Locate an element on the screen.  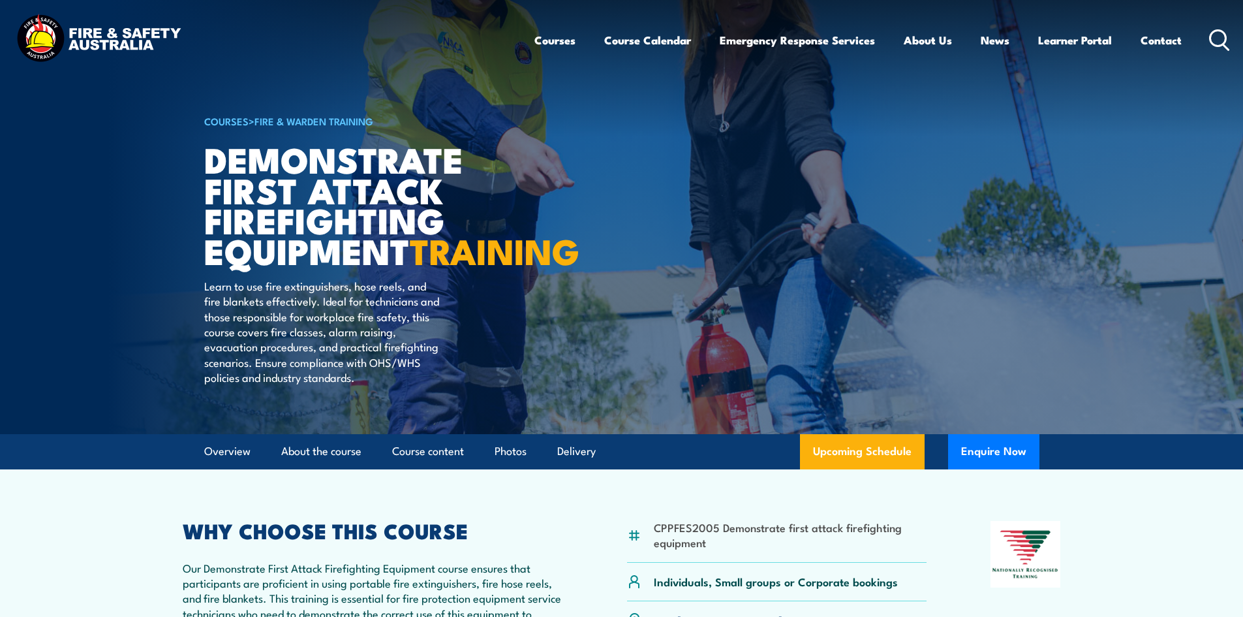
button: Enquire Now is located at coordinates (994, 451).